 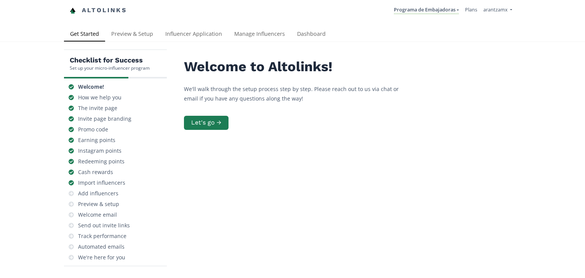 What do you see at coordinates (97, 140) in the screenshot?
I see `div: Earning points` at bounding box center [97, 140].